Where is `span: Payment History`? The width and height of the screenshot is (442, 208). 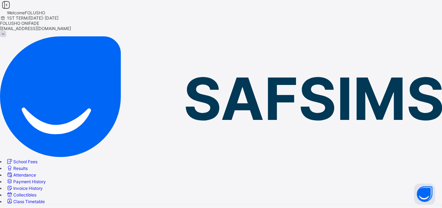 span: Payment History is located at coordinates (29, 182).